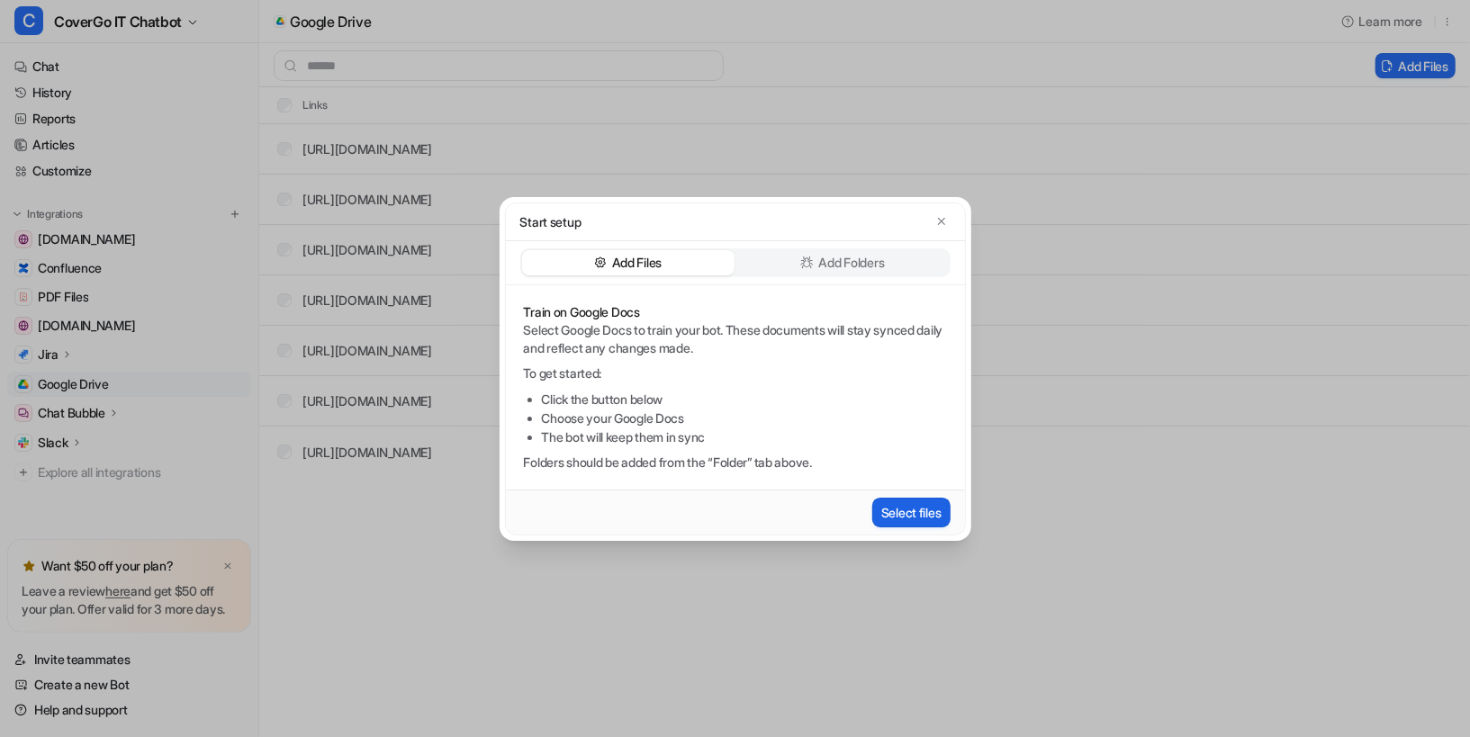 This screenshot has height=737, width=1470. Describe the element at coordinates (735, 374) in the screenshot. I see `p: To get started:` at that location.